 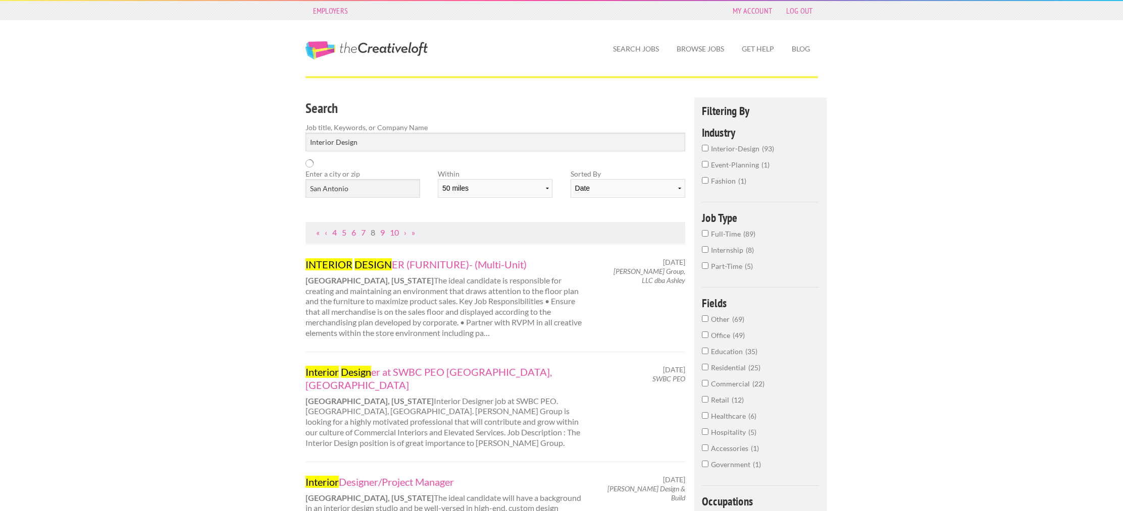 What do you see at coordinates (738, 400) in the screenshot?
I see `span: 12` at bounding box center [738, 400].